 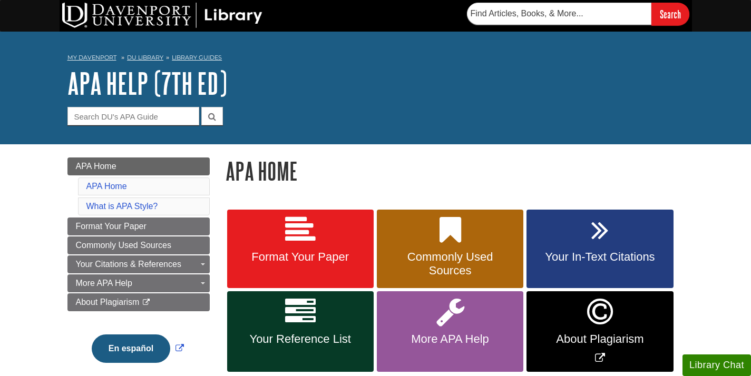 What do you see at coordinates (96, 166) in the screenshot?
I see `span: APA Home` at bounding box center [96, 166].